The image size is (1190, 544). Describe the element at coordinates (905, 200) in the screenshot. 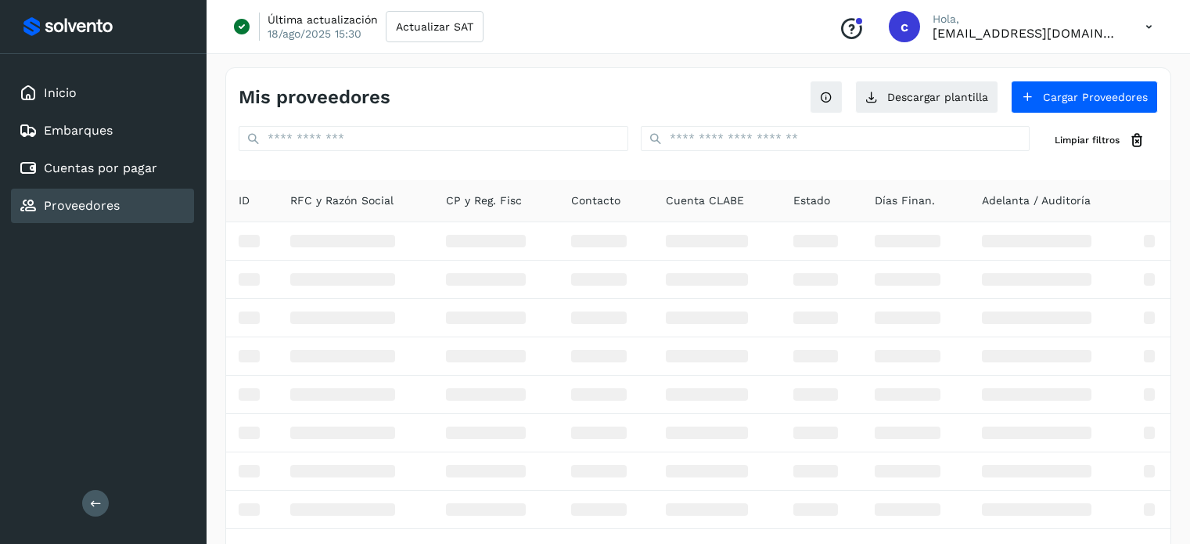

I see `span: Días Finan.` at that location.